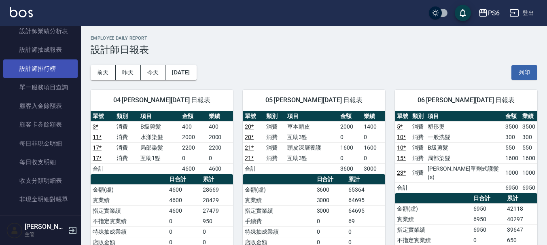  What do you see at coordinates (40, 69) in the screenshot?
I see `a: 設計師排行榜` at bounding box center [40, 69].